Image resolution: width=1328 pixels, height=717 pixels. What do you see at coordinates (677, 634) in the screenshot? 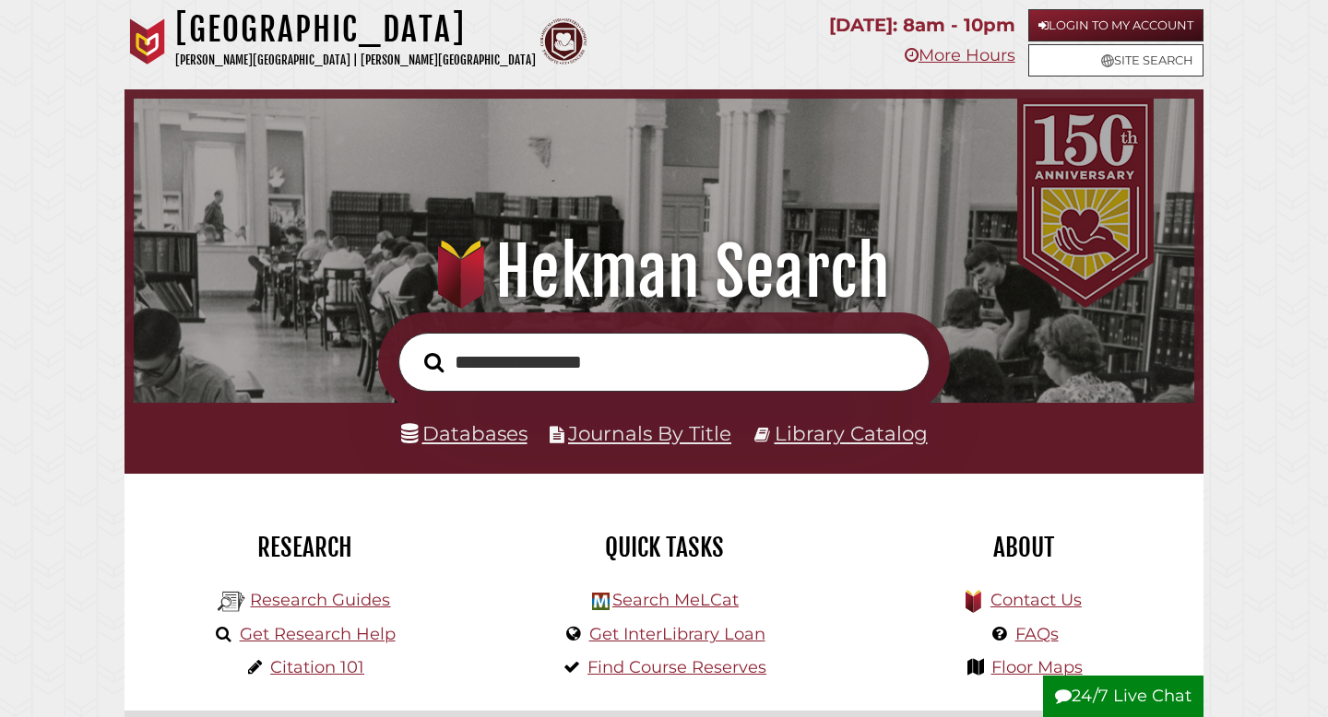
I see `a: Get InterLibrary Loan` at bounding box center [677, 634].